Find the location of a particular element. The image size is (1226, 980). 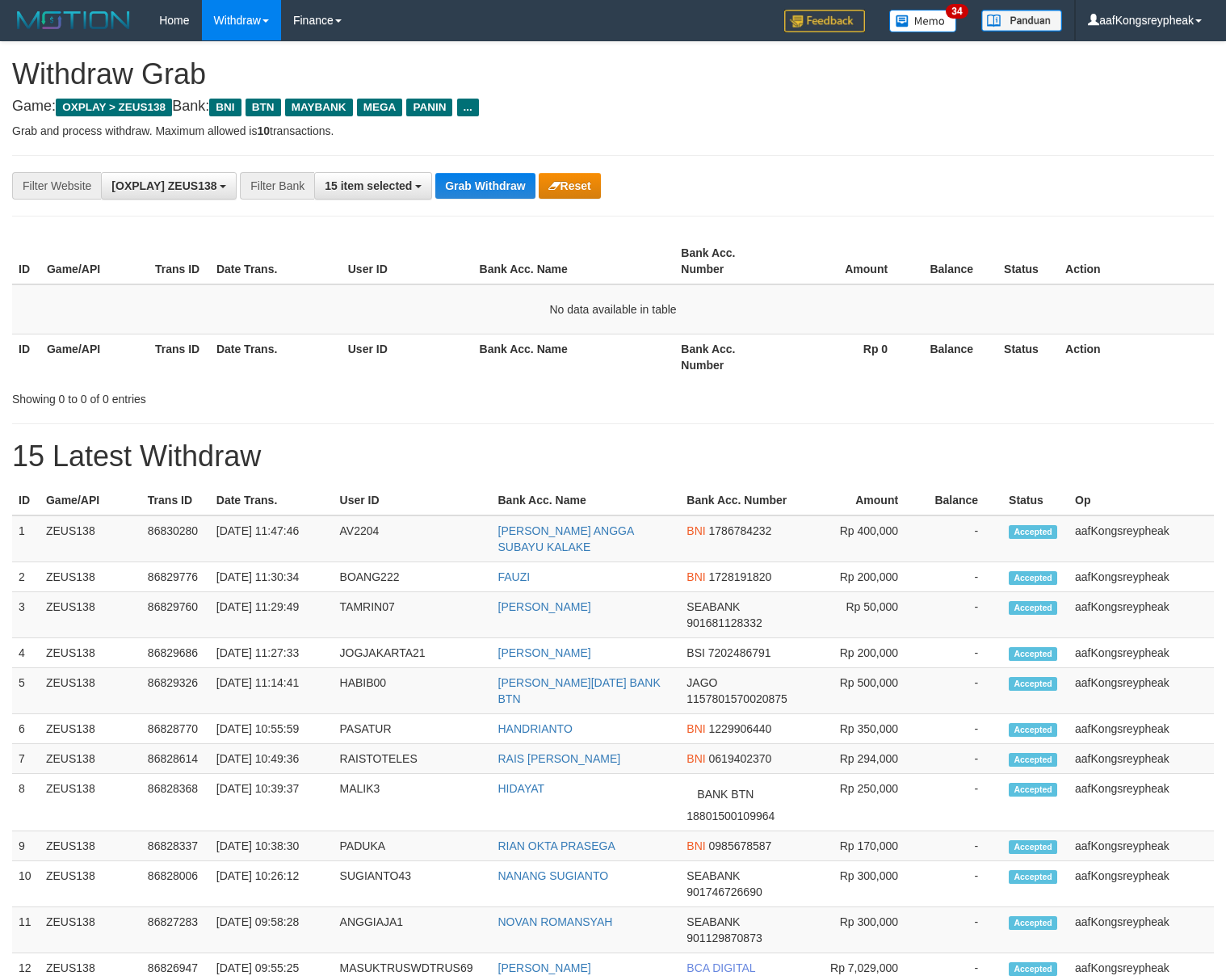

td: MALIK3 is located at coordinates (413, 802).